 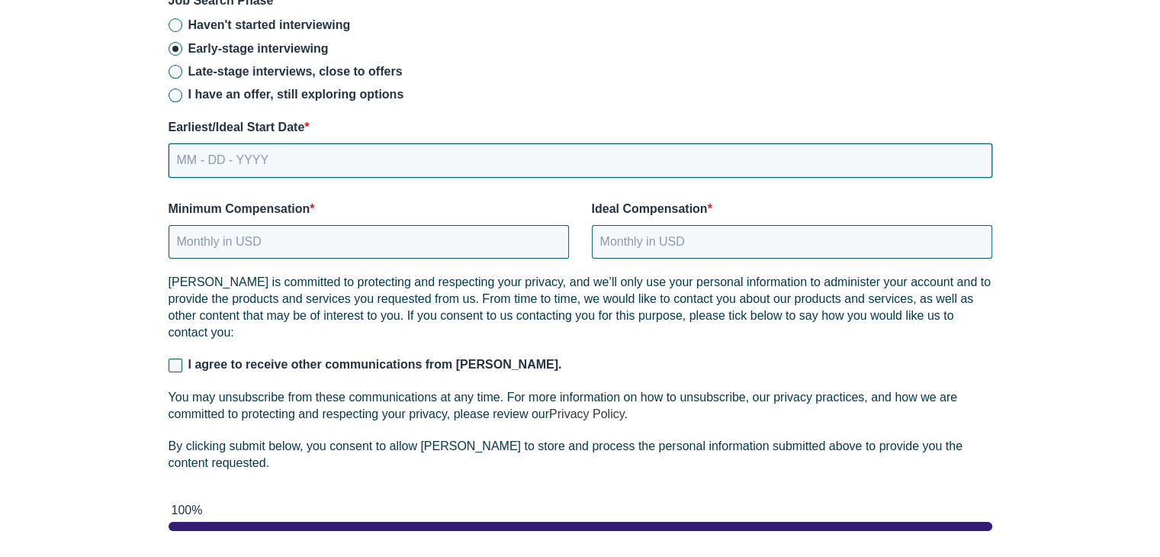 What do you see at coordinates (580, 526) in the screenshot?
I see `div: page 2 of 2` at bounding box center [580, 526].